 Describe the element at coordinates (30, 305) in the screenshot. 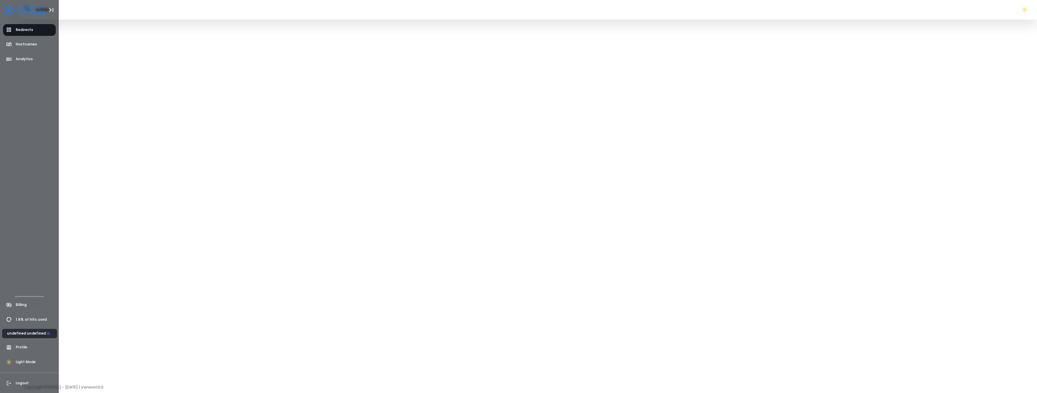

I see `a: Billing` at that location.